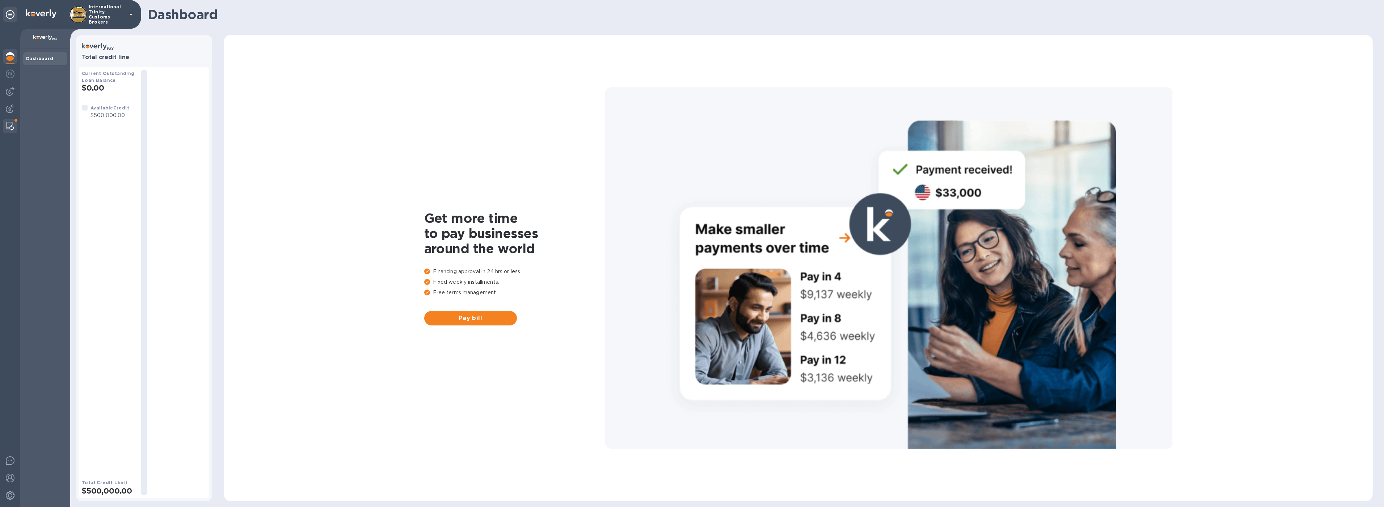 This screenshot has width=1390, height=507. I want to click on span: Pay bill, so click(471, 318).